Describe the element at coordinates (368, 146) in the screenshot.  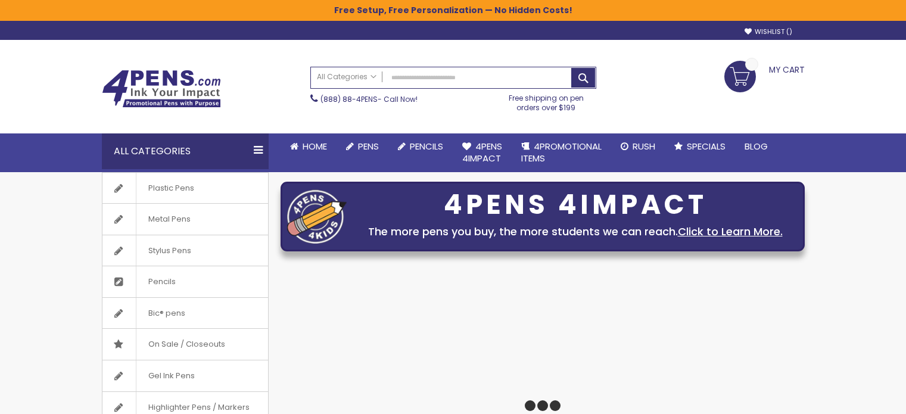
I see `span: Pens` at that location.